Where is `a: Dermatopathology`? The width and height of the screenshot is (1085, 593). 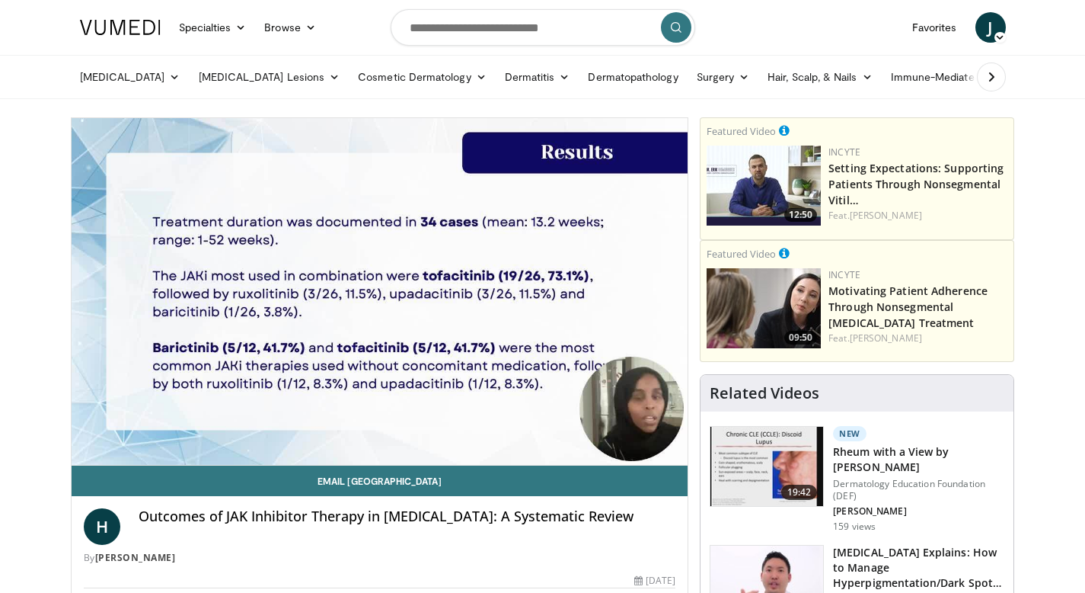 a: Dermatopathology is located at coordinates (633, 77).